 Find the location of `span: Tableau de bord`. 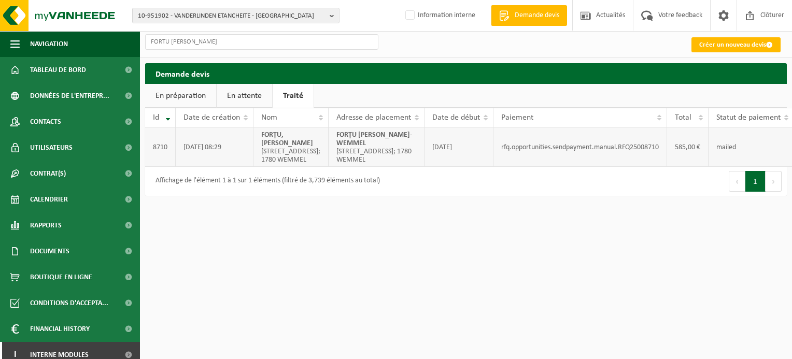

span: Tableau de bord is located at coordinates (58, 70).